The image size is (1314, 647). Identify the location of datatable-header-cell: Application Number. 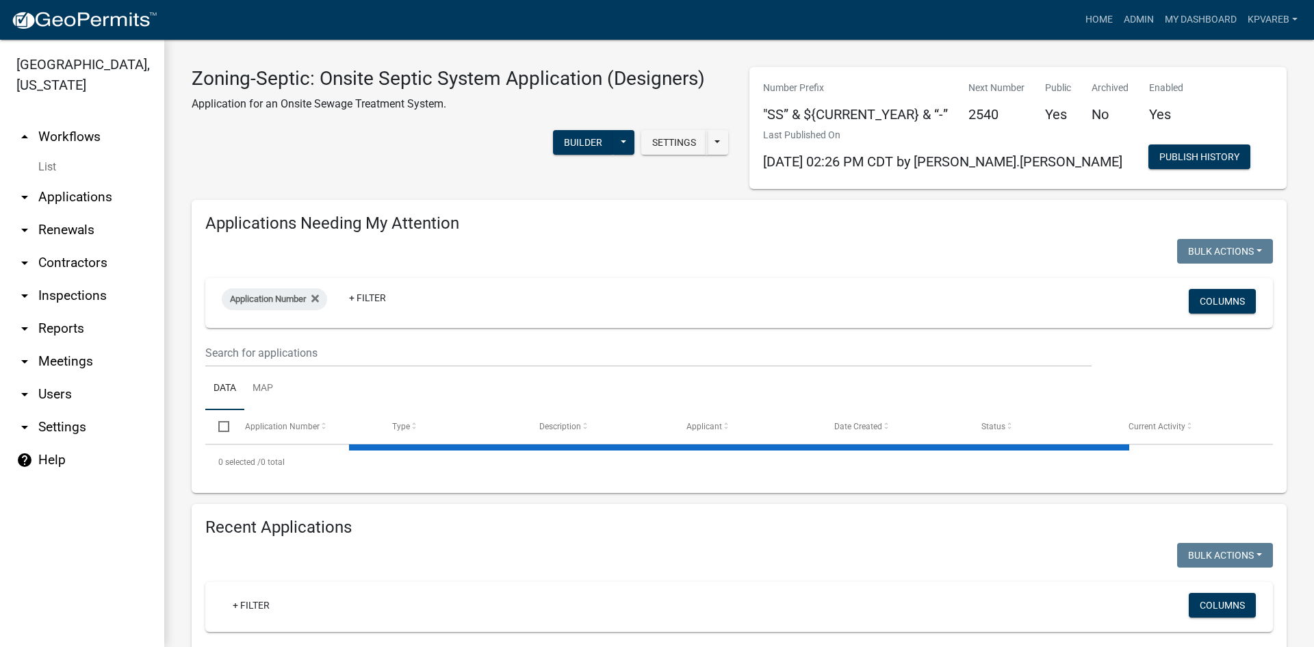
(304, 426).